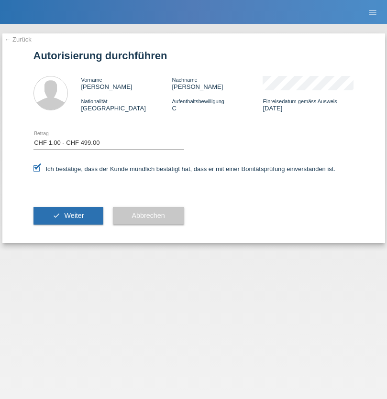 The width and height of the screenshot is (387, 399). I want to click on i: check, so click(56, 216).